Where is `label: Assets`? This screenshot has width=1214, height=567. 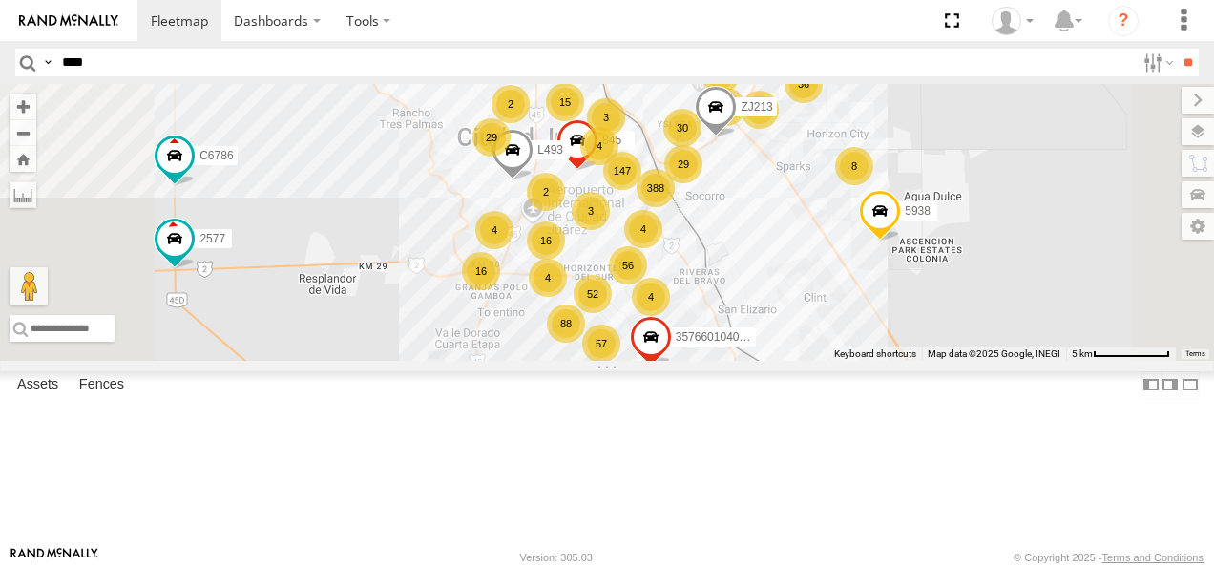
label: Assets is located at coordinates (37, 385).